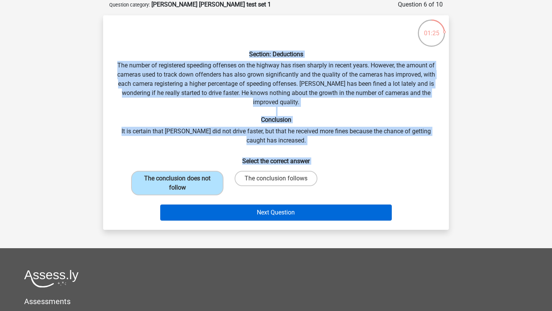 The image size is (552, 311). I want to click on img: Assessly logo, so click(51, 279).